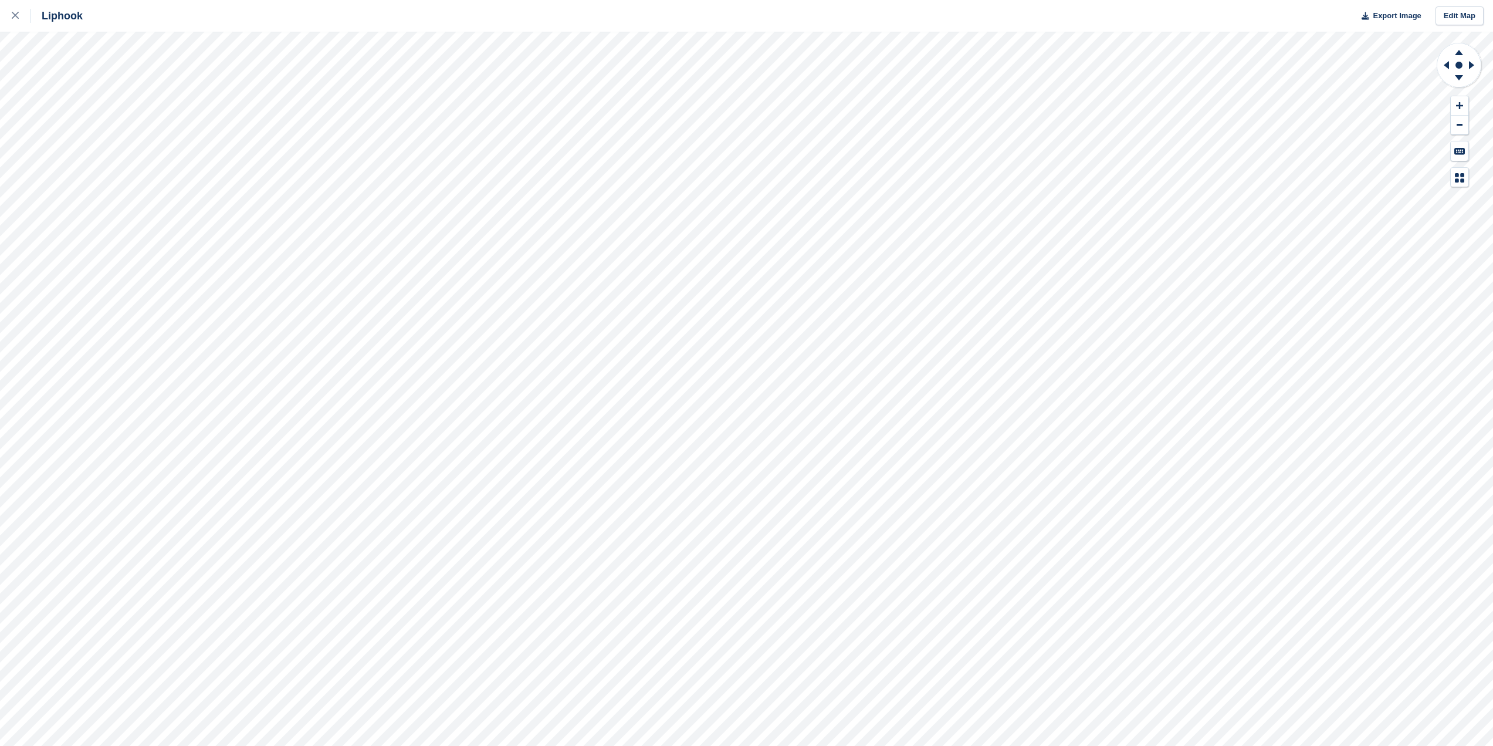  I want to click on div: Liphook, so click(57, 16).